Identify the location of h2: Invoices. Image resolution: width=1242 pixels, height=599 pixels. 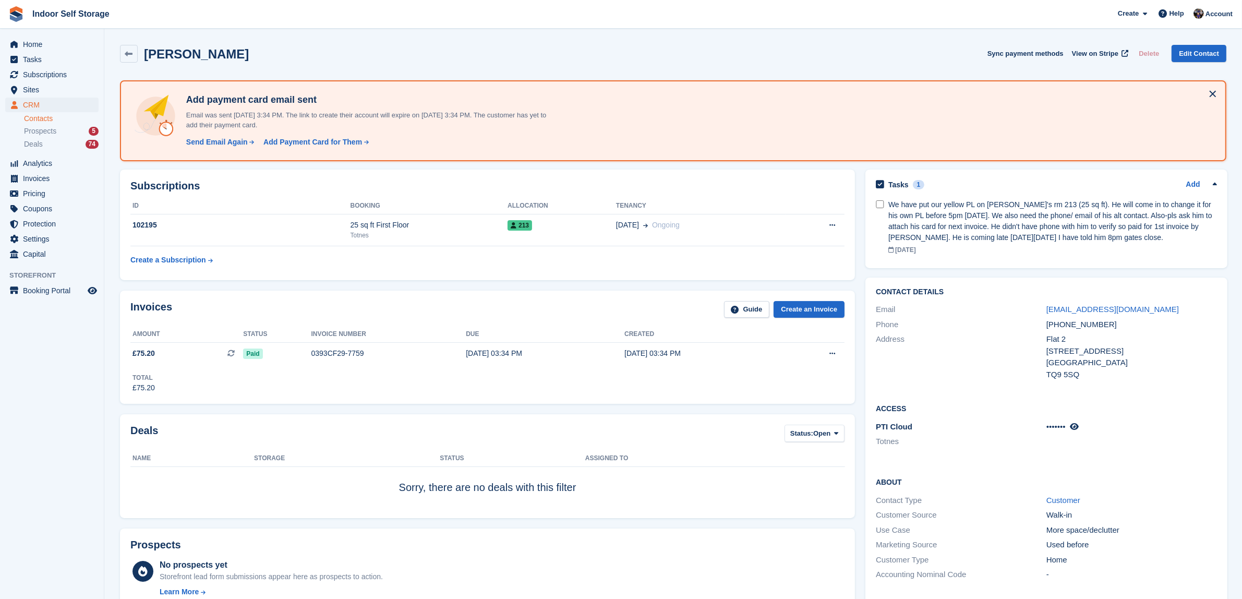
(151, 309).